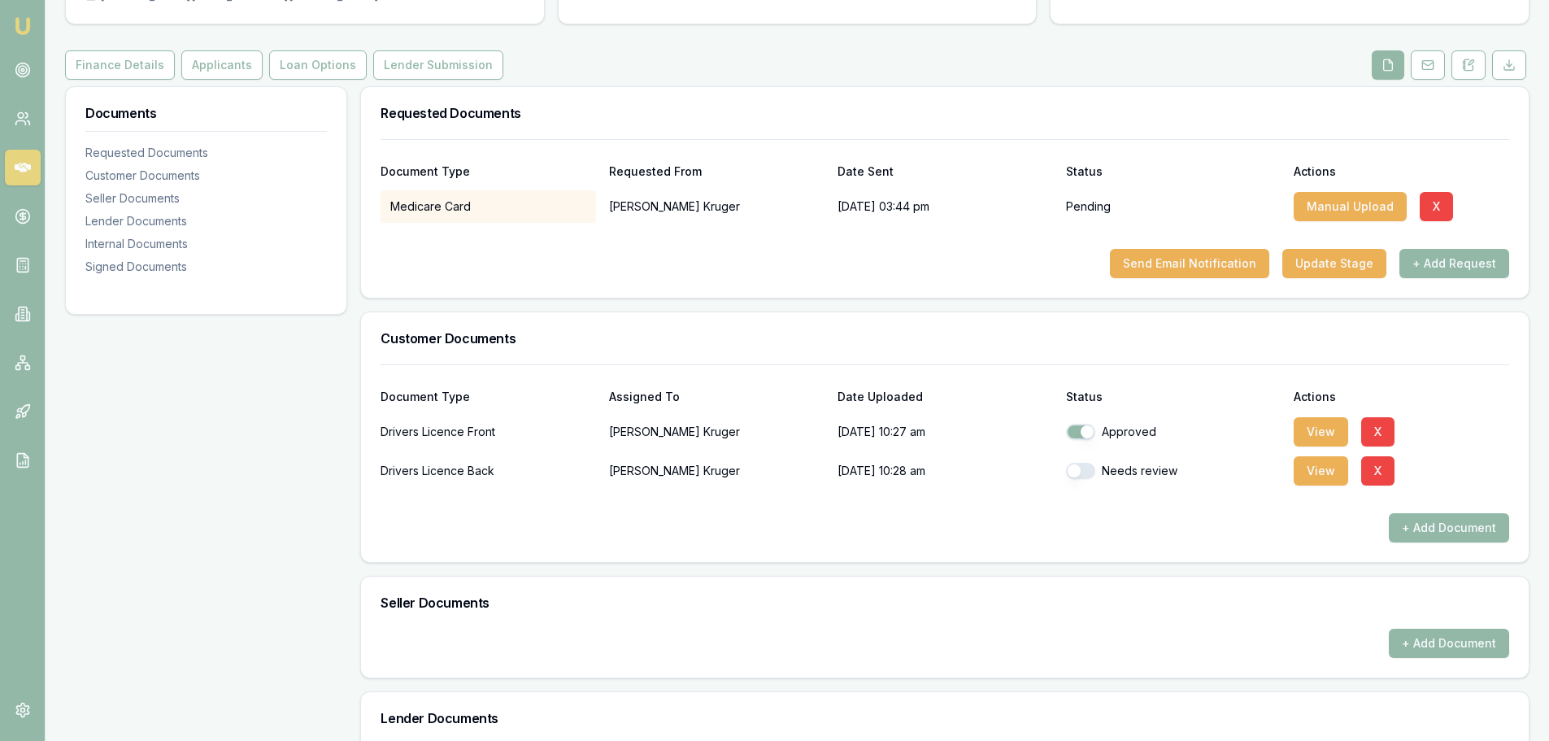 The width and height of the screenshot is (1549, 741). Describe the element at coordinates (945, 113) in the screenshot. I see `h3: Requested Documents` at that location.